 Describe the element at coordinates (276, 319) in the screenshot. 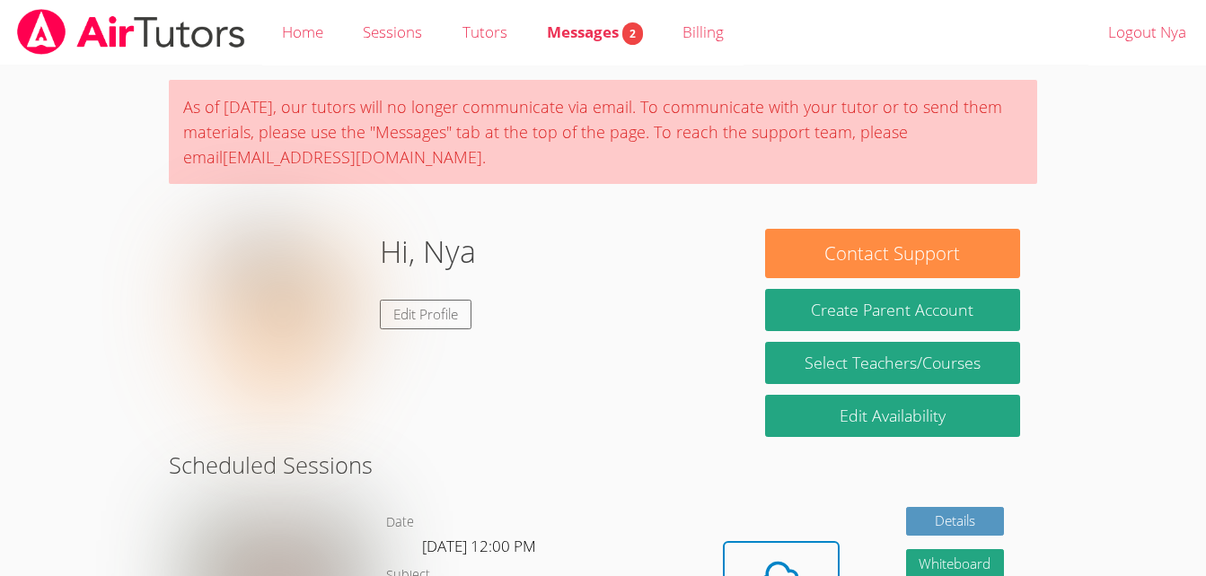

I see `img: default.png` at that location.